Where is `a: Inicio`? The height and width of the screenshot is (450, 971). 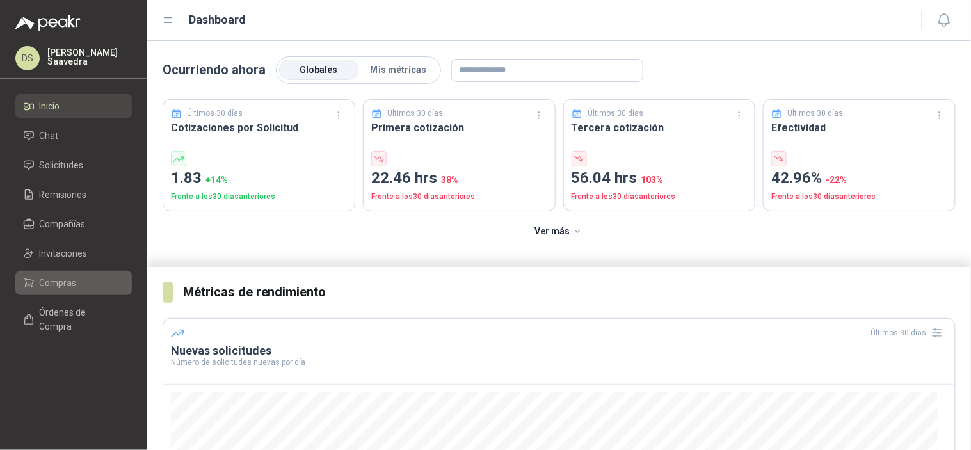 a: Inicio is located at coordinates (74, 106).